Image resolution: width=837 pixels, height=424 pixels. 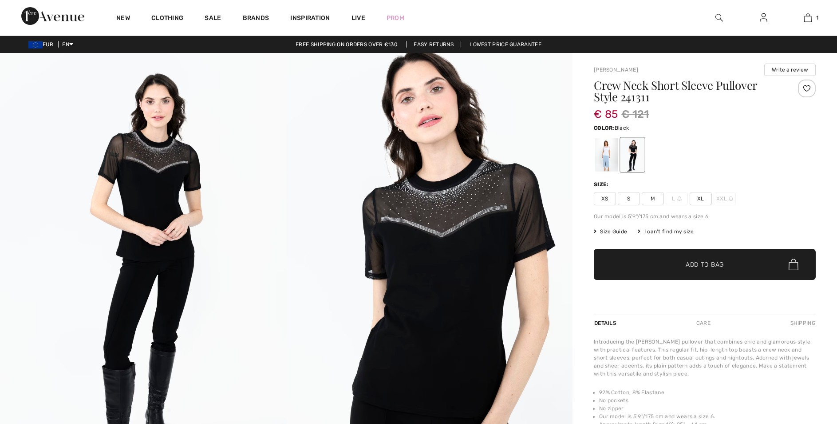 I want to click on div: White, so click(x=607, y=155).